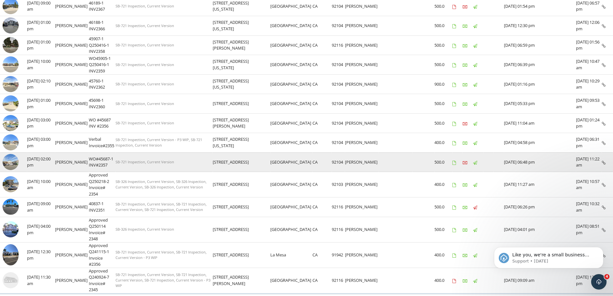 This screenshot has width=613, height=296. Describe the element at coordinates (338, 207) in the screenshot. I see `td: 92116` at that location.